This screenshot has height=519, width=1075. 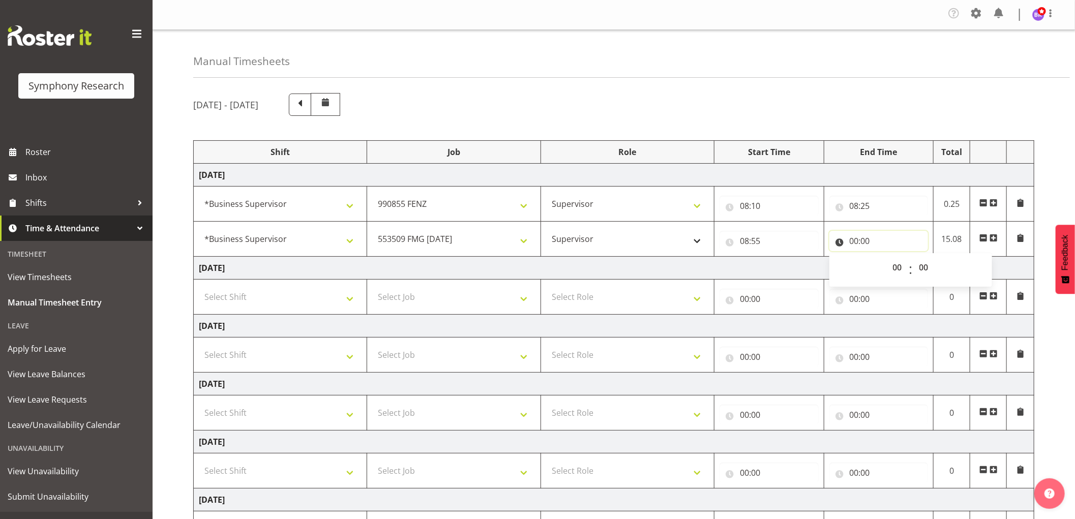 What do you see at coordinates (1066, 259) in the screenshot?
I see `button: Feedback - Show survey` at bounding box center [1066, 259].